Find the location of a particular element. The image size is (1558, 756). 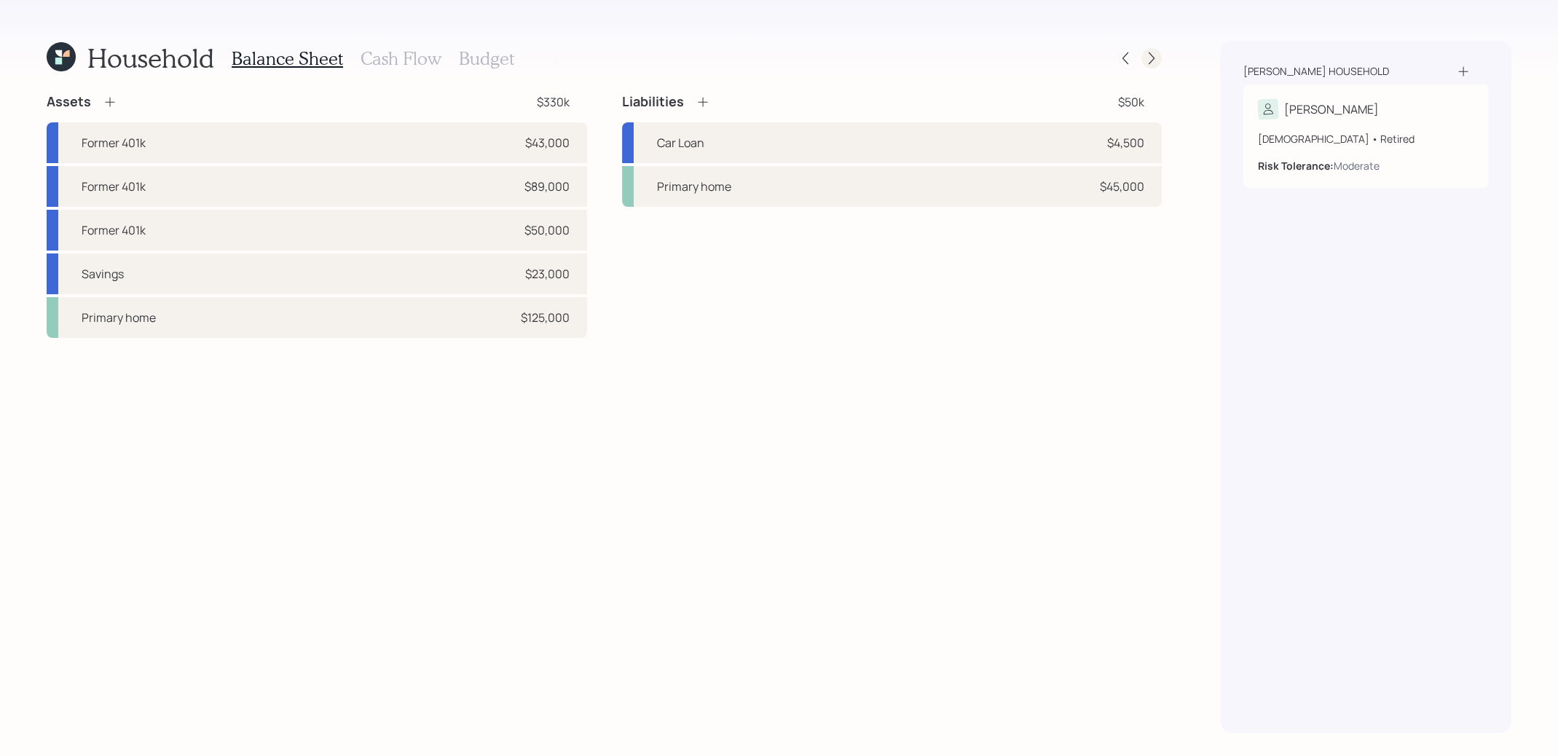

div: $4,500 is located at coordinates (1125, 143).